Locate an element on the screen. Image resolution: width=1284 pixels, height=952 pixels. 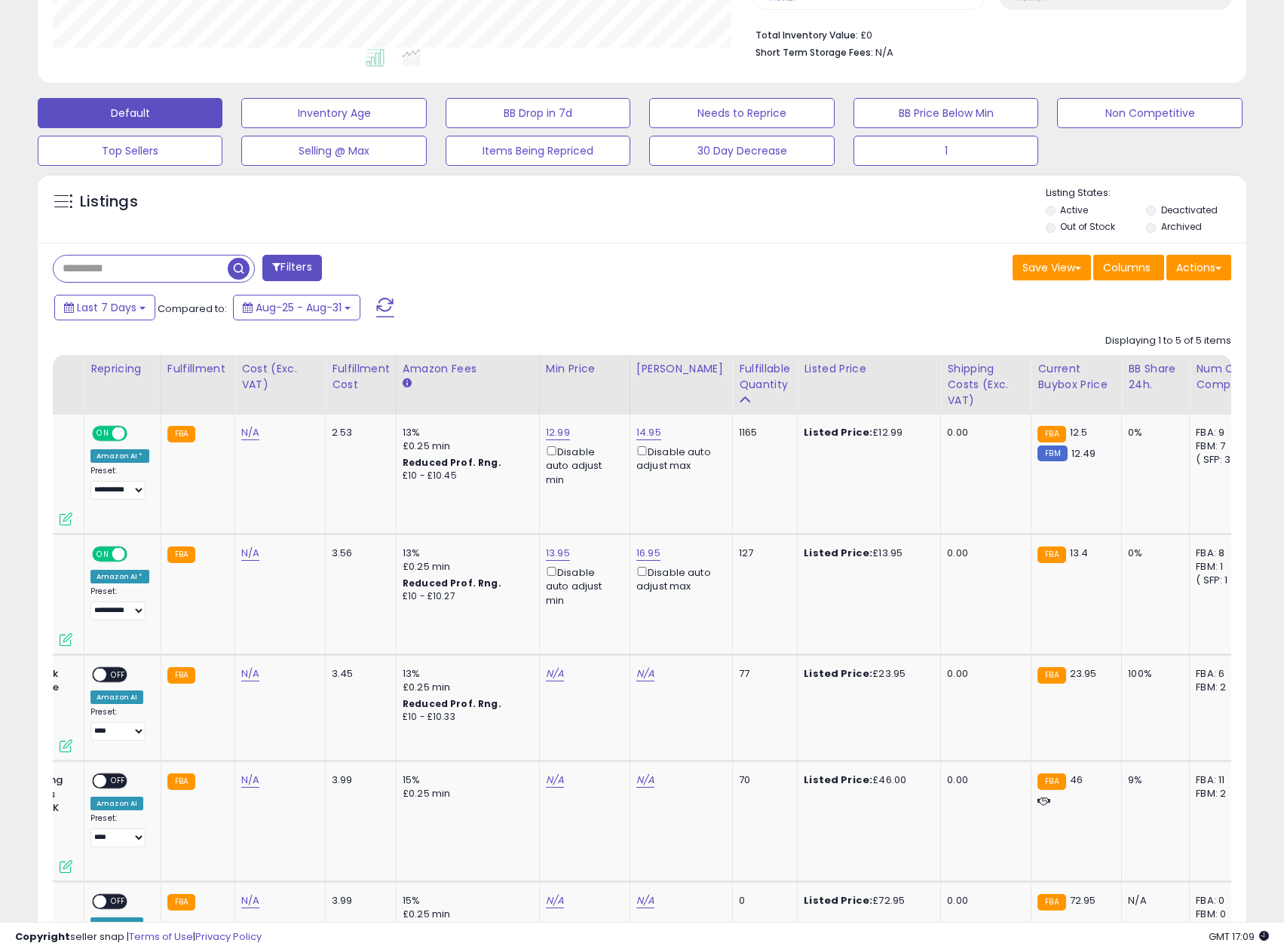
button: Save View is located at coordinates (1052, 268).